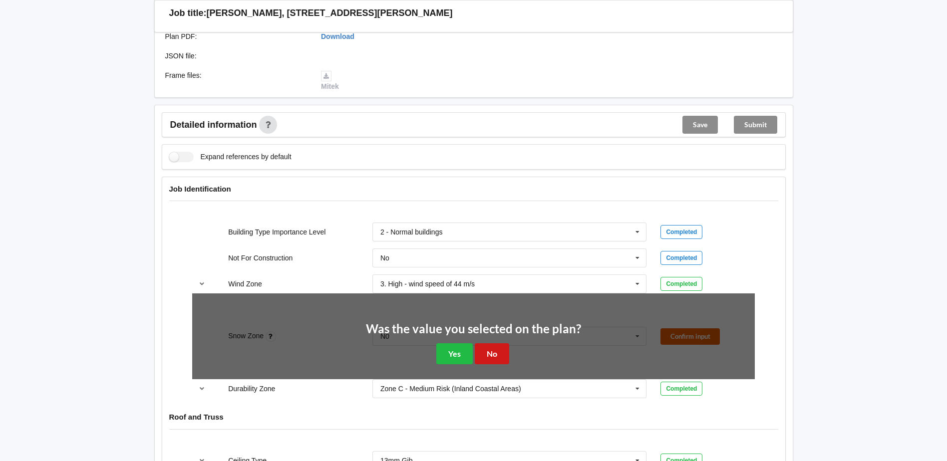 The height and width of the screenshot is (461, 947). I want to click on label: Wind Zone, so click(245, 284).